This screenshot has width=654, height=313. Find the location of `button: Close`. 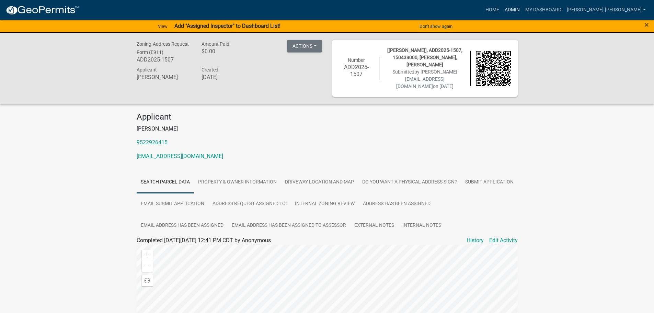

button: Close is located at coordinates (646, 25).